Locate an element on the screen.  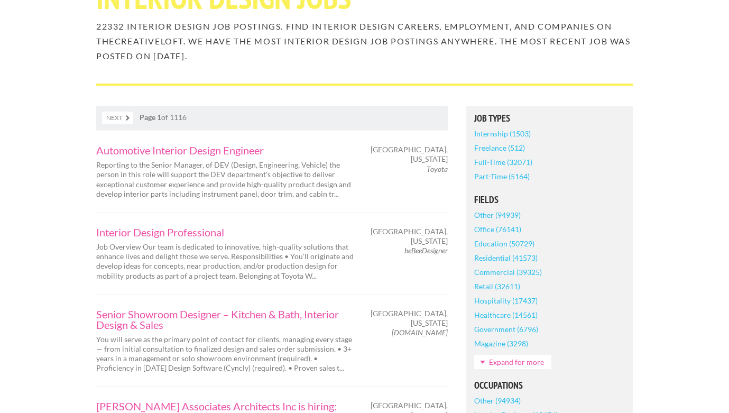
a: Other (94934) is located at coordinates (497, 400).